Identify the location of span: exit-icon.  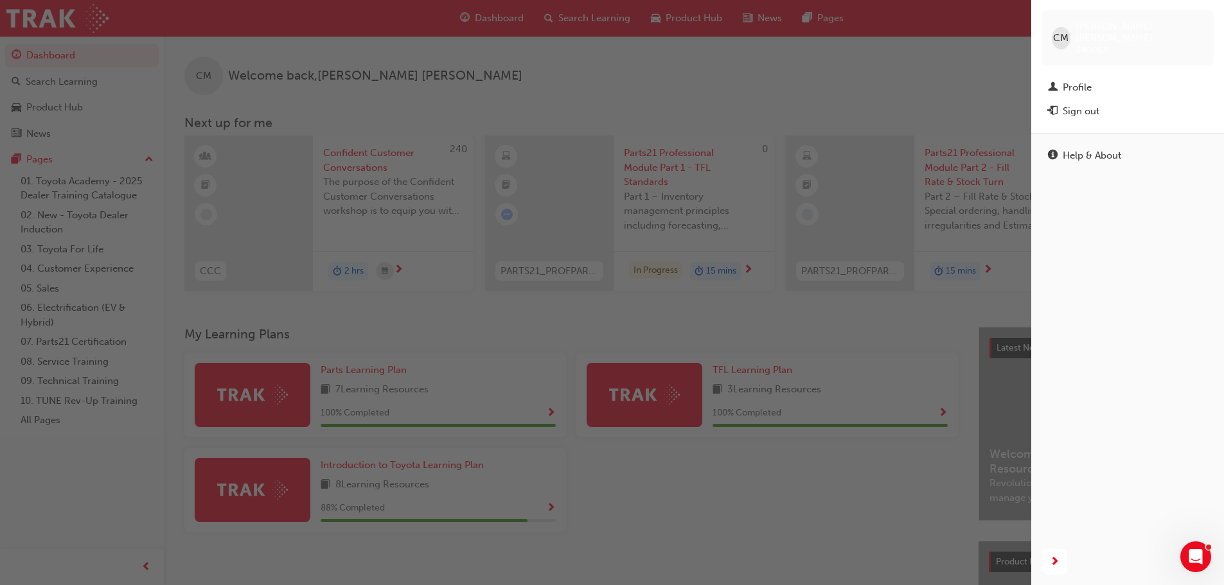
(1052, 112).